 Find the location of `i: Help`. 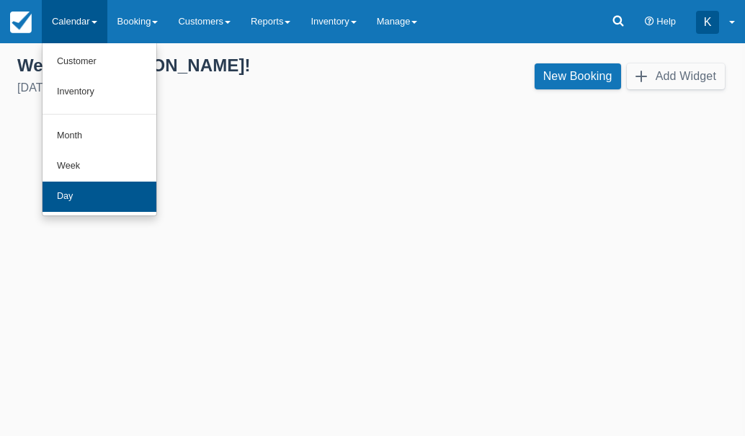

i: Help is located at coordinates (650, 22).